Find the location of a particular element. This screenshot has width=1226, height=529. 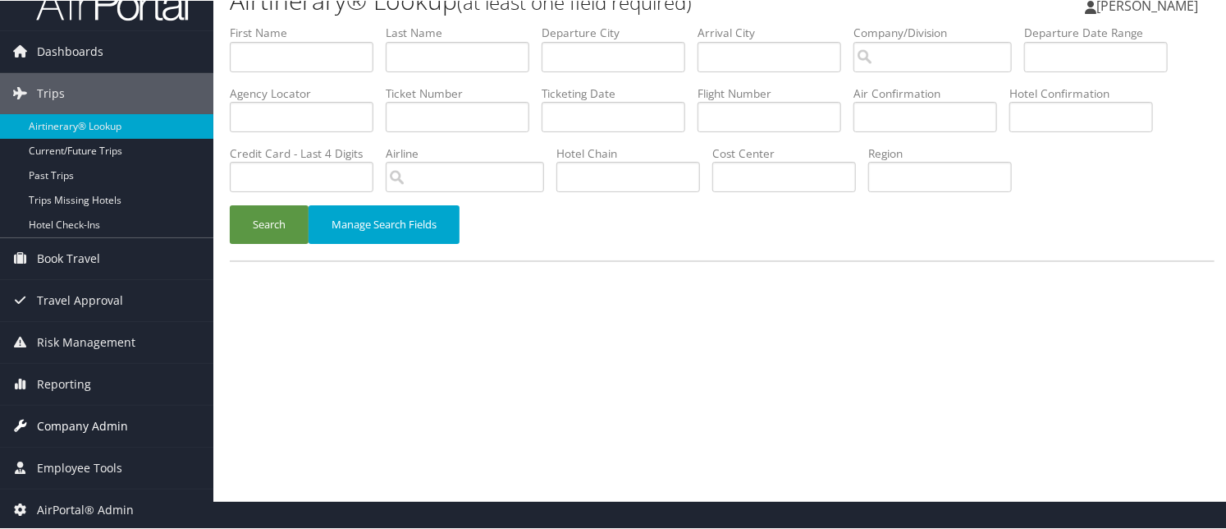

span: Employee Tools is located at coordinates (80, 467).